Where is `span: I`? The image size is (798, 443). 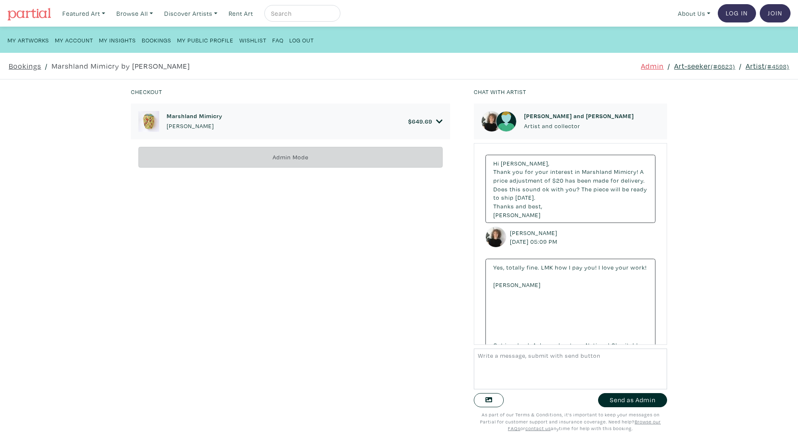
span: I is located at coordinates (570, 267).